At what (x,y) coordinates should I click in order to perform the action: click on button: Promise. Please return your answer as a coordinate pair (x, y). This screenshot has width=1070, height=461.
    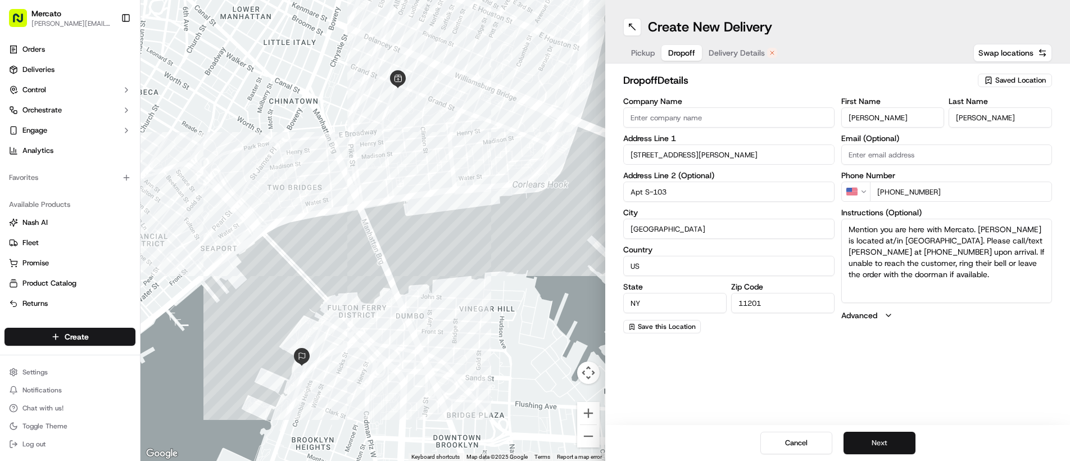
    Looking at the image, I should click on (70, 263).